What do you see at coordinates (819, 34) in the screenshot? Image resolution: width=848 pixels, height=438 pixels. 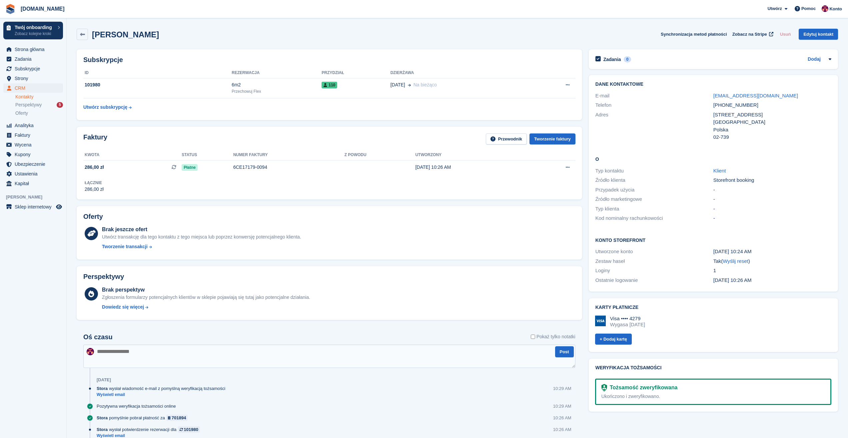 I see `a: Edytuj kontakt` at bounding box center [819, 34].